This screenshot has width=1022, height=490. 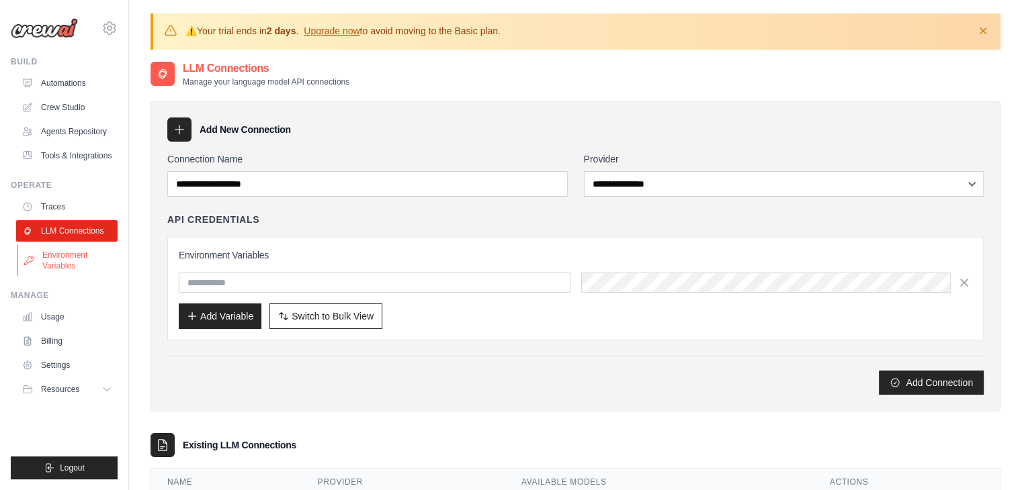 What do you see at coordinates (44, 28) in the screenshot?
I see `img: Logo` at bounding box center [44, 28].